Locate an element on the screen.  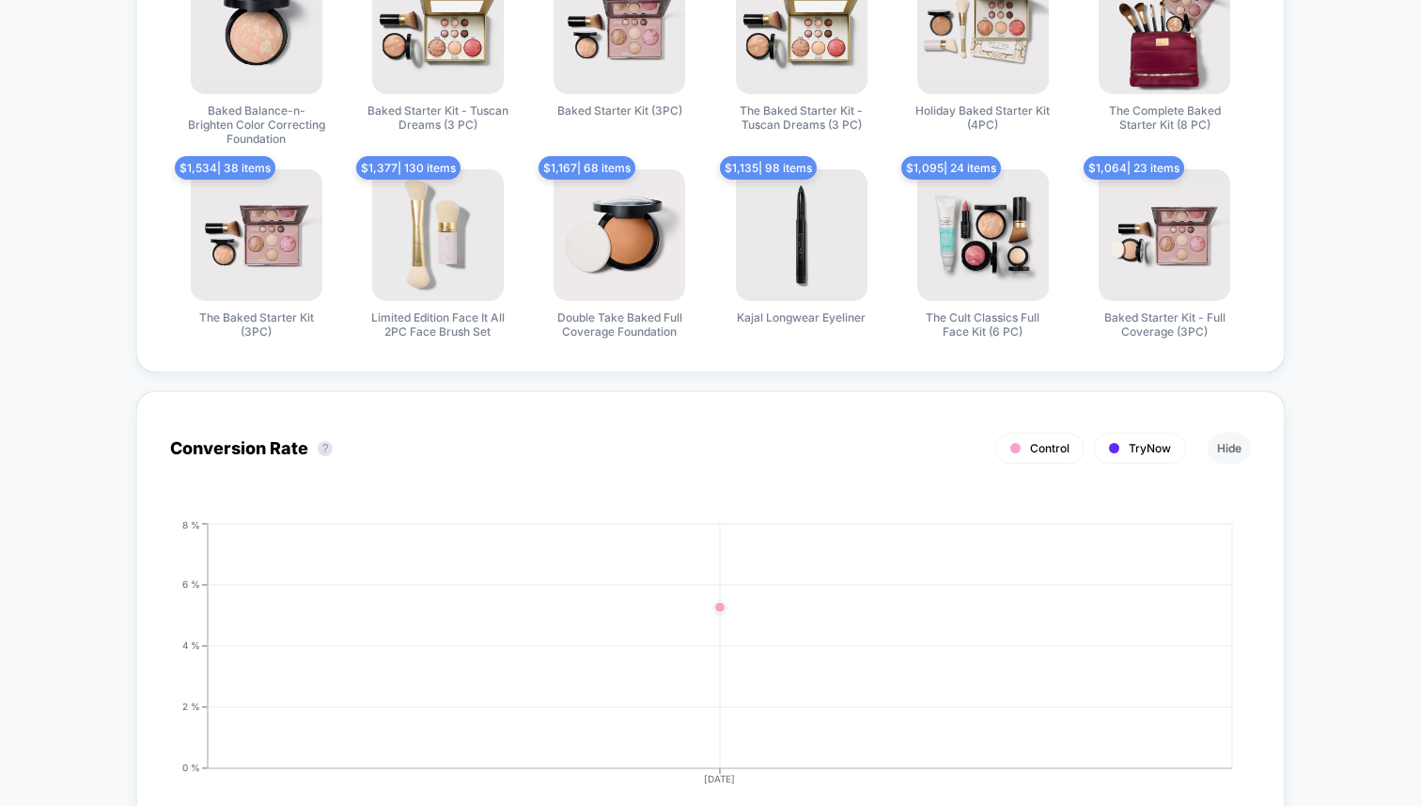
span: TryNow is located at coordinates (1150, 447).